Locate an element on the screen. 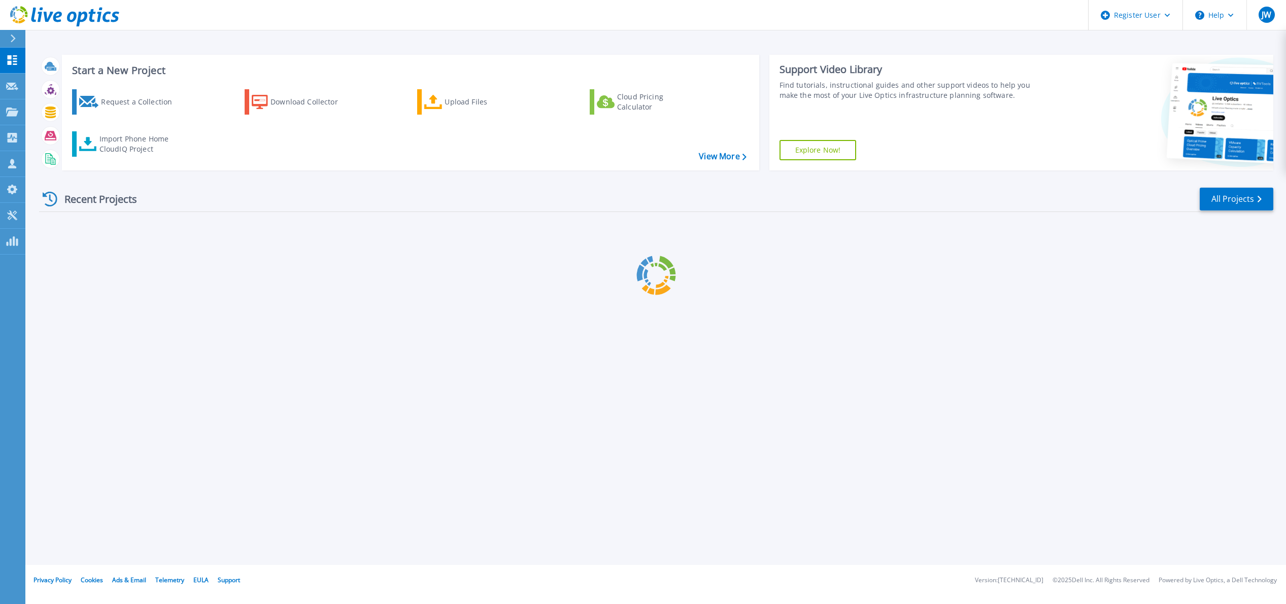  a: Telemetry is located at coordinates (169, 580).